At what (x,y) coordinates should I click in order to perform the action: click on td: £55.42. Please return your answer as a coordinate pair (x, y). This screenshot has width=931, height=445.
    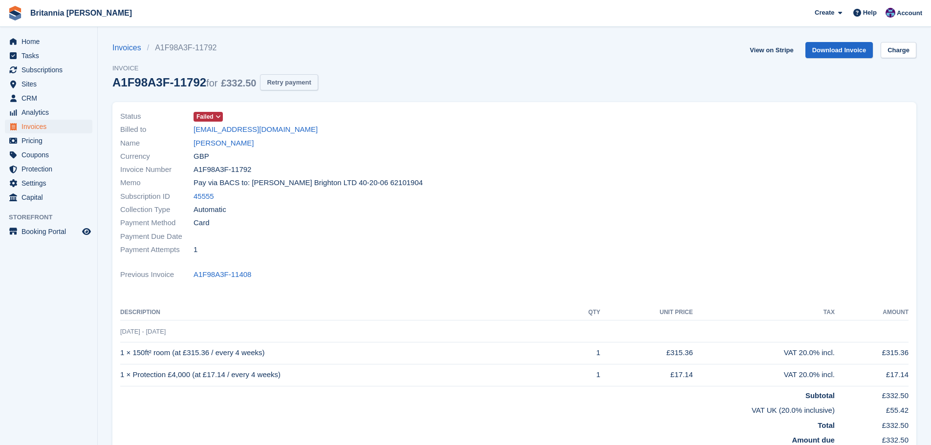
    Looking at the image, I should click on (872, 409).